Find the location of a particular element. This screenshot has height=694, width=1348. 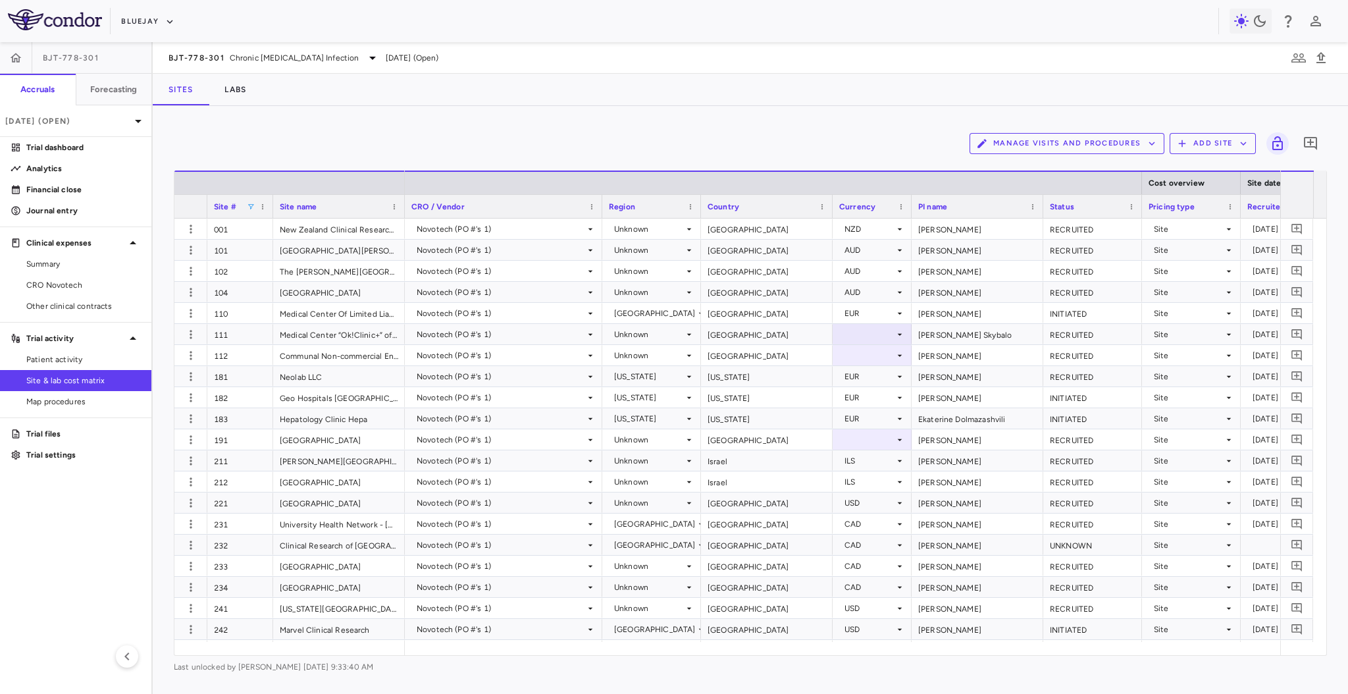

span: Status is located at coordinates (1062, 207).